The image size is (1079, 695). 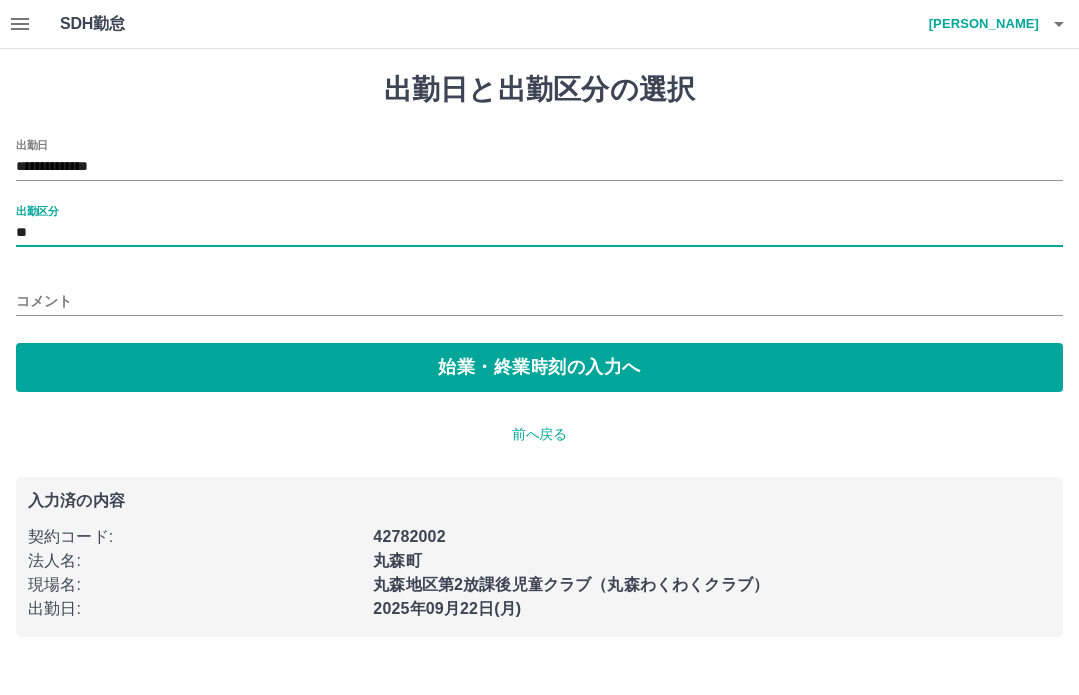 What do you see at coordinates (540, 90) in the screenshot?
I see `h1: 出勤日と出勤区分の選択` at bounding box center [540, 90].